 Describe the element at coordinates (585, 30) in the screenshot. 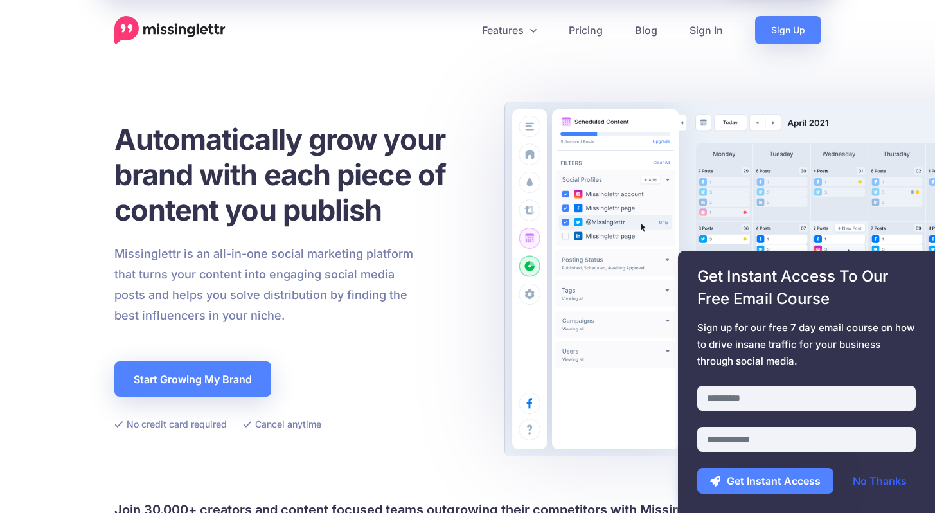

I see `a: Pricing` at that location.